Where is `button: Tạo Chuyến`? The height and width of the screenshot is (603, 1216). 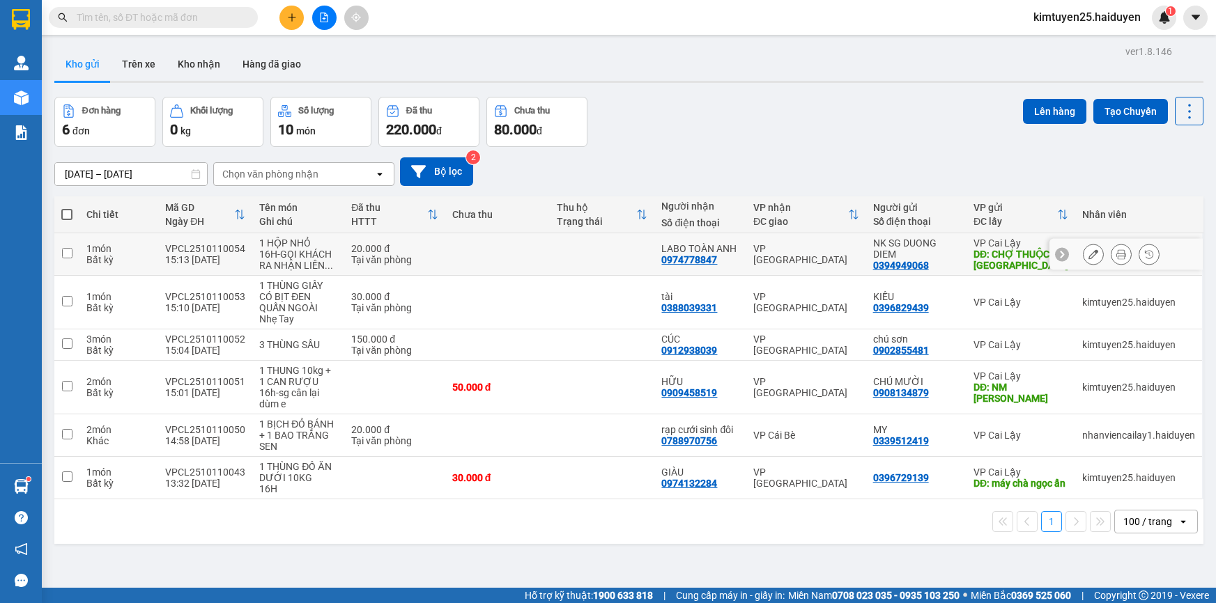
button: Tạo Chuyến is located at coordinates (1130, 111).